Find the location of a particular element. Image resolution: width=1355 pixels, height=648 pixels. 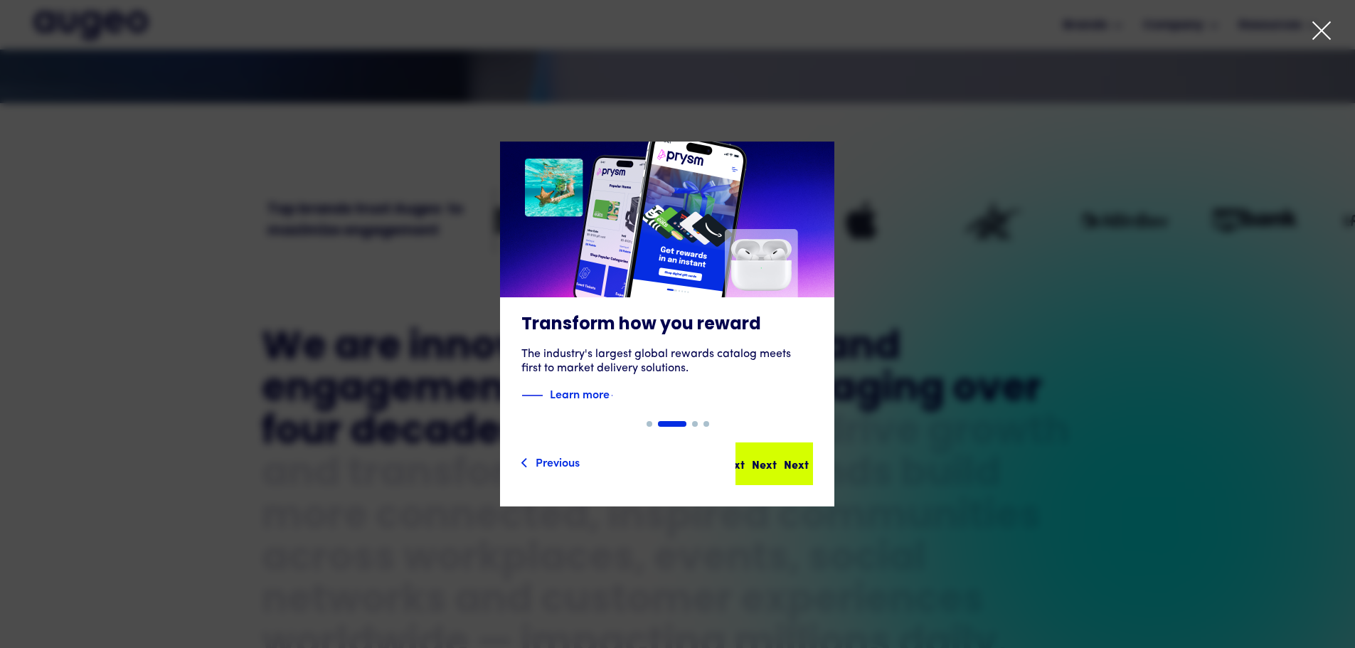

strong: Learn more is located at coordinates (579, 393).